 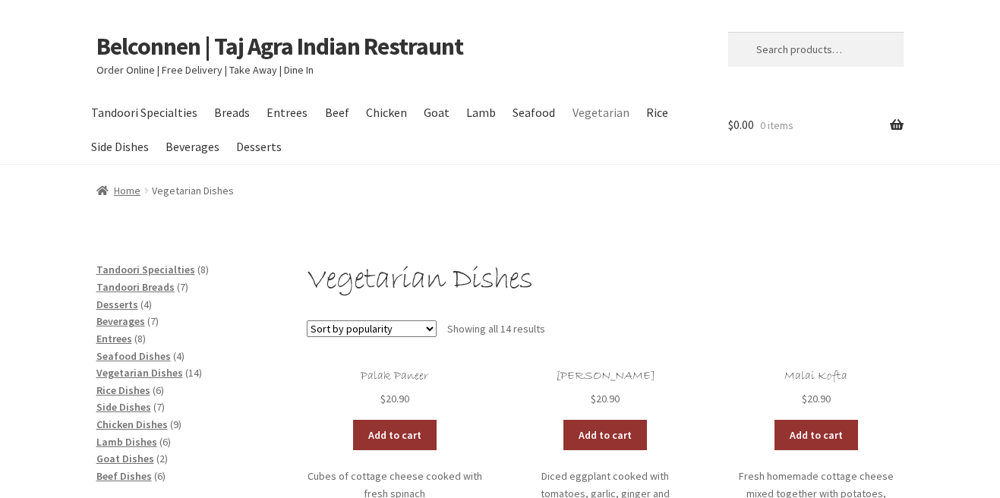 What do you see at coordinates (279, 46) in the screenshot?
I see `a: Belconnen | Taj Agra Indian Restraunt` at bounding box center [279, 46].